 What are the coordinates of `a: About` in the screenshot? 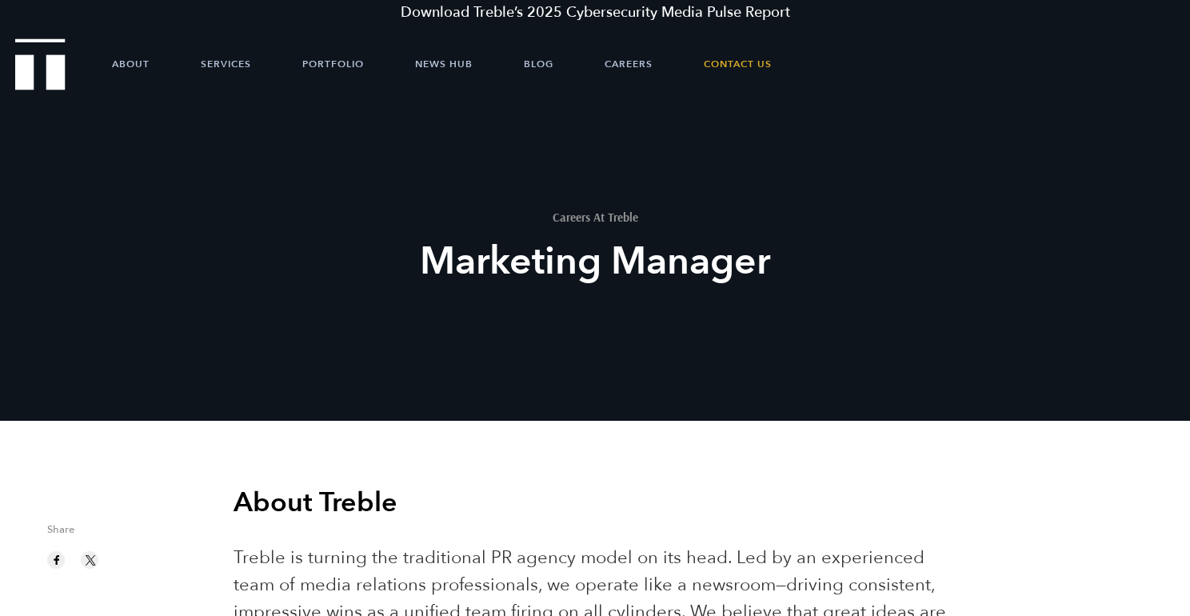 It's located at (130, 64).